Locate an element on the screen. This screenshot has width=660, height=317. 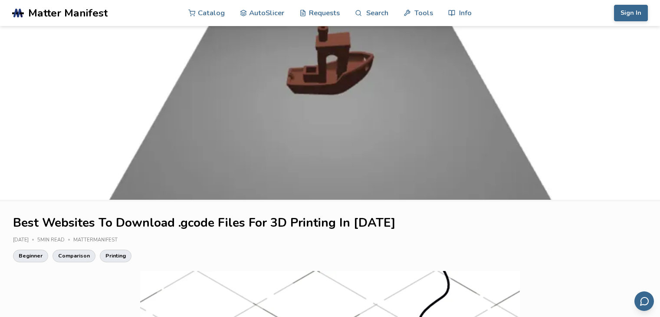
button: Send feedback via email is located at coordinates (644, 301).